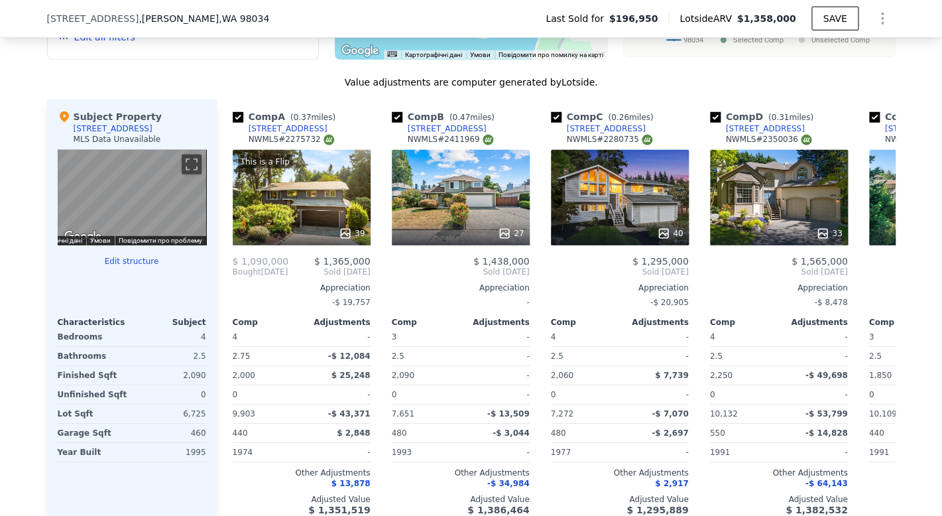 Image resolution: width=942 pixels, height=516 pixels. I want to click on button: Edit structure, so click(132, 261).